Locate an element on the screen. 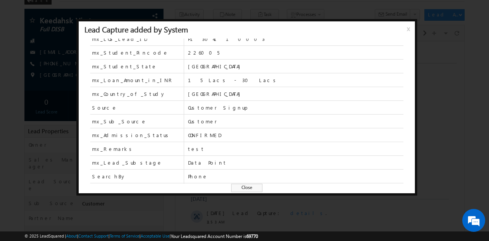 The image size is (489, 241). span: 11:53 AM is located at coordinates (43, 181).